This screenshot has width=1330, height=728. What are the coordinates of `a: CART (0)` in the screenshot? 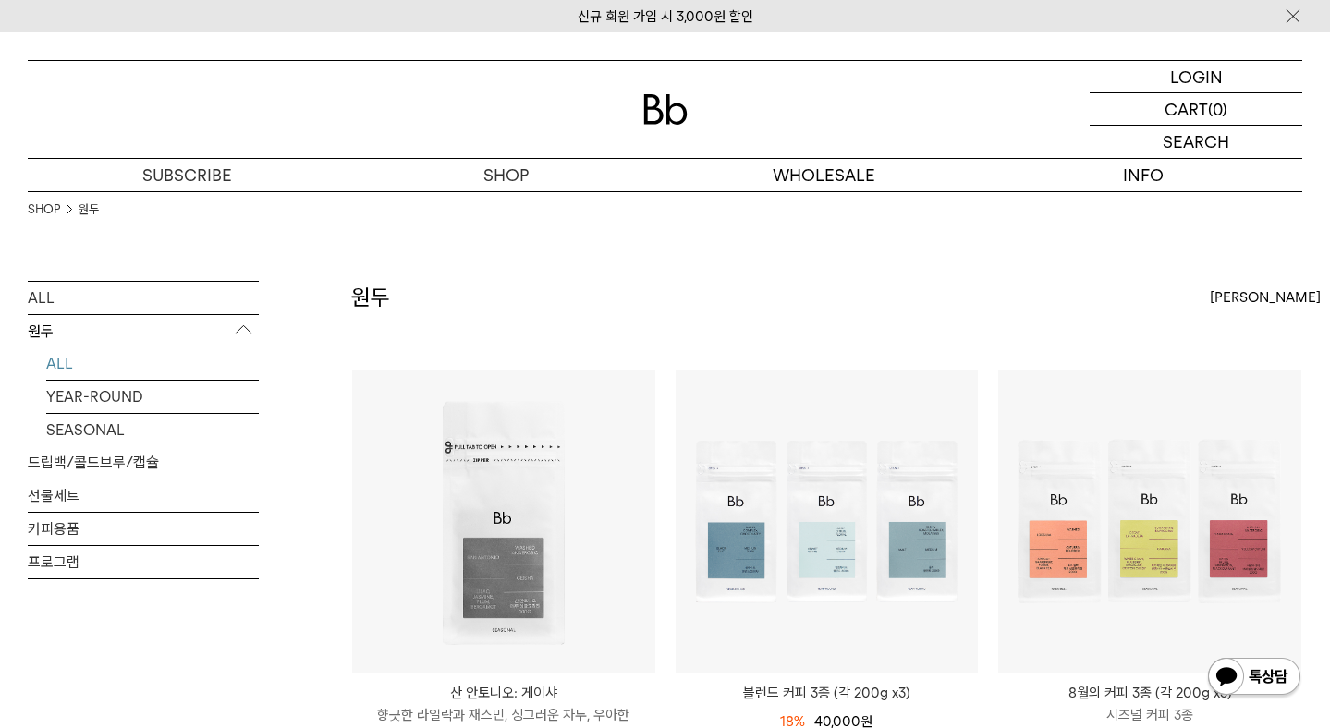 It's located at (1196, 109).